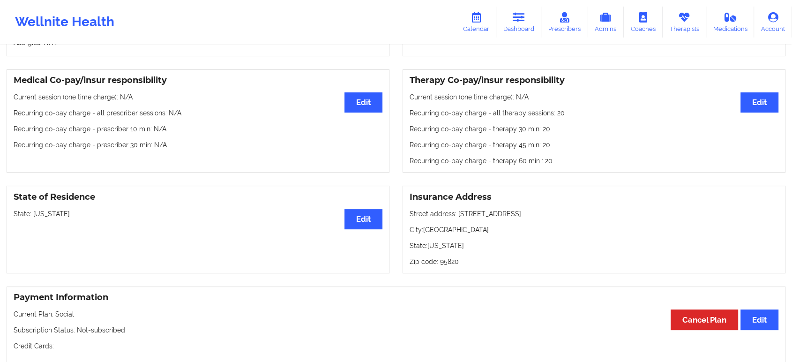 Image resolution: width=792 pixels, height=362 pixels. I want to click on p: Subscription Status: Not-subscribed, so click(396, 330).